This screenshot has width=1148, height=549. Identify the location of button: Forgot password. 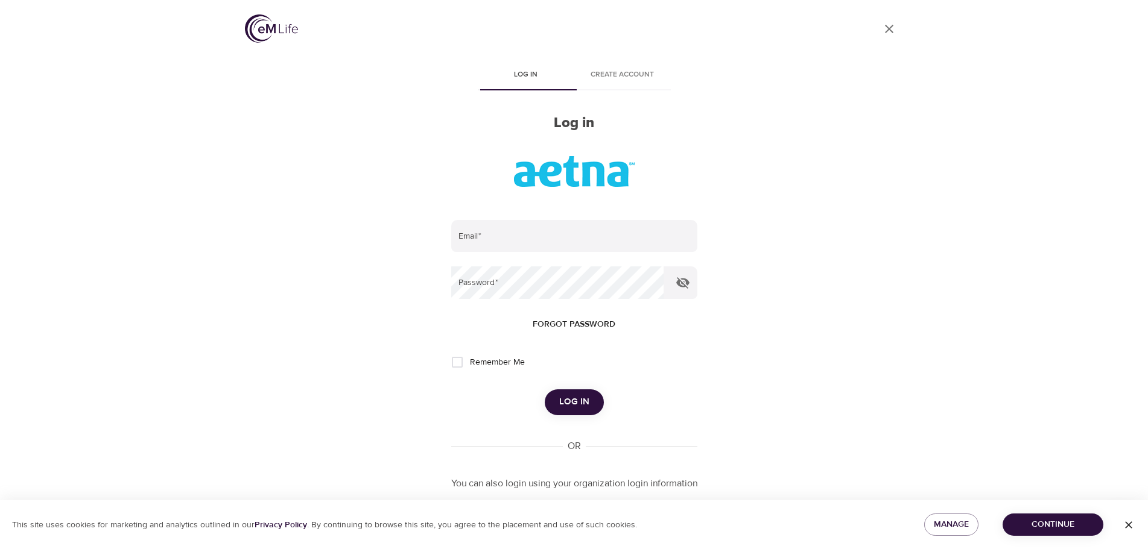
(574, 324).